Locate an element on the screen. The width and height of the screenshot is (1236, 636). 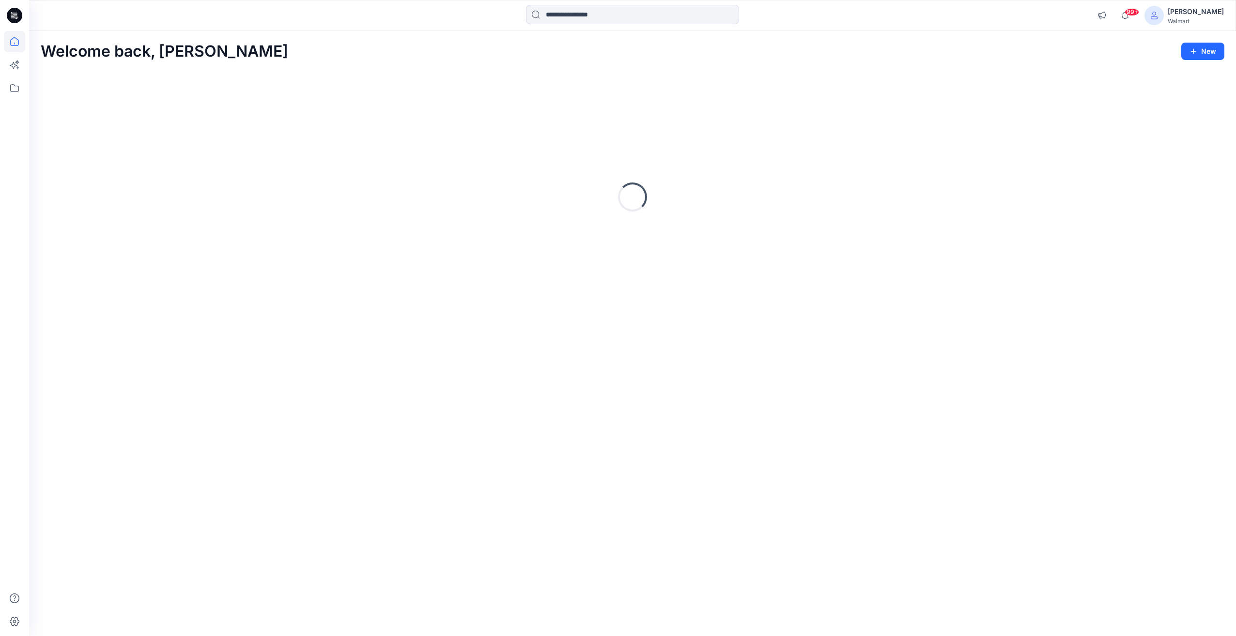
svg: avatar is located at coordinates (1154, 15).